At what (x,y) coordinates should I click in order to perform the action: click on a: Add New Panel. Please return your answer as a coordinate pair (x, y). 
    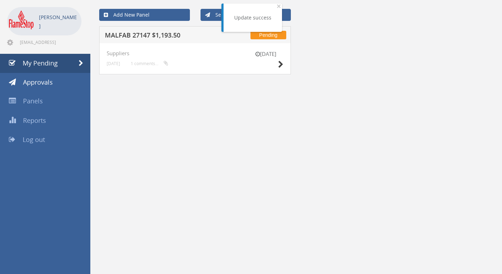
    Looking at the image, I should click on (144, 15).